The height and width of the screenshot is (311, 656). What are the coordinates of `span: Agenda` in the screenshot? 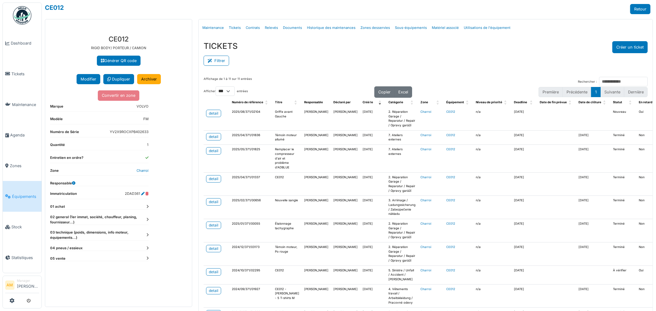 It's located at (25, 135).